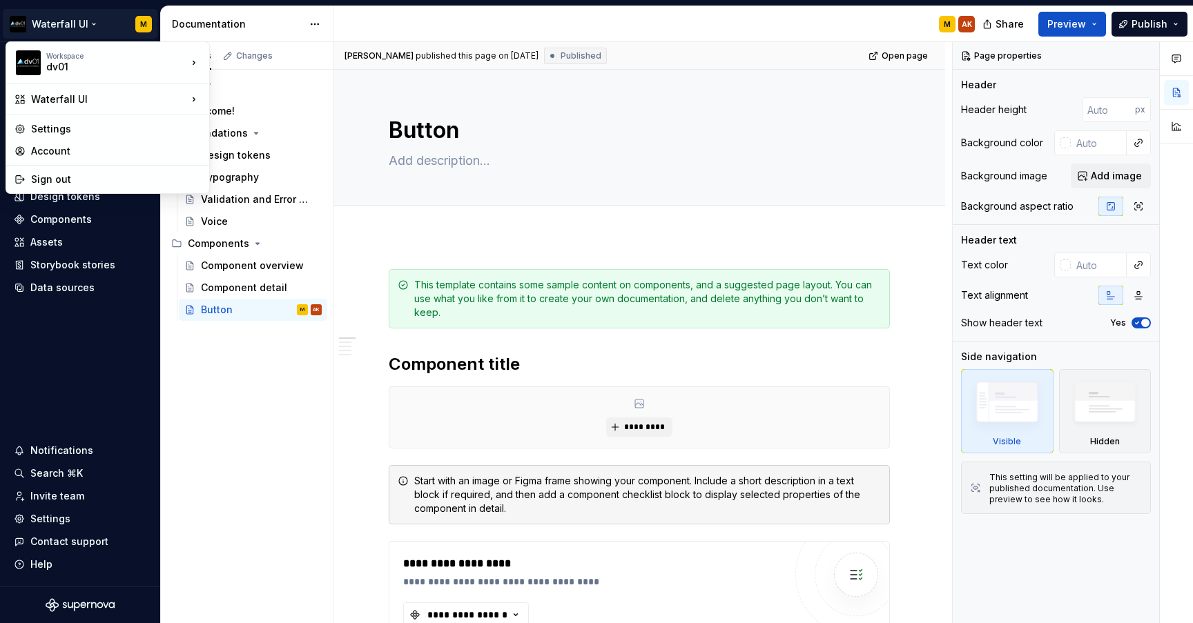 The width and height of the screenshot is (1193, 623). What do you see at coordinates (116, 180) in the screenshot?
I see `div: Sign out` at bounding box center [116, 180].